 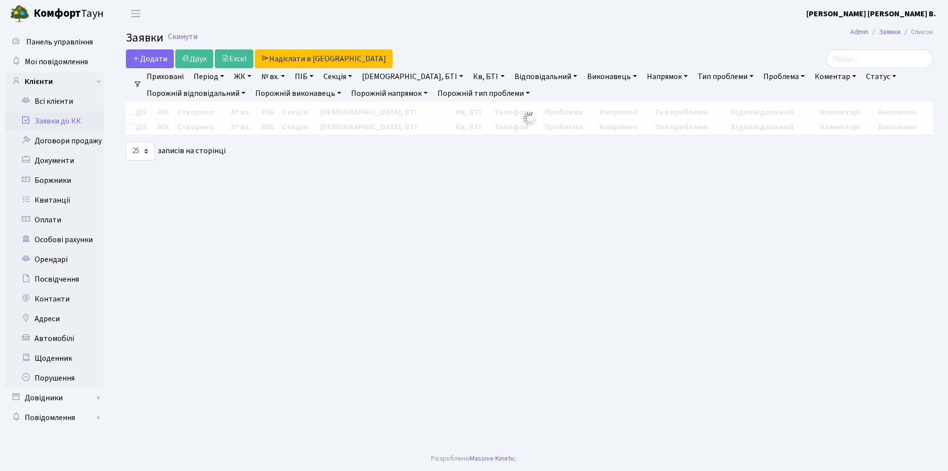 What do you see at coordinates (234, 59) in the screenshot?
I see `a: Excel` at bounding box center [234, 59].